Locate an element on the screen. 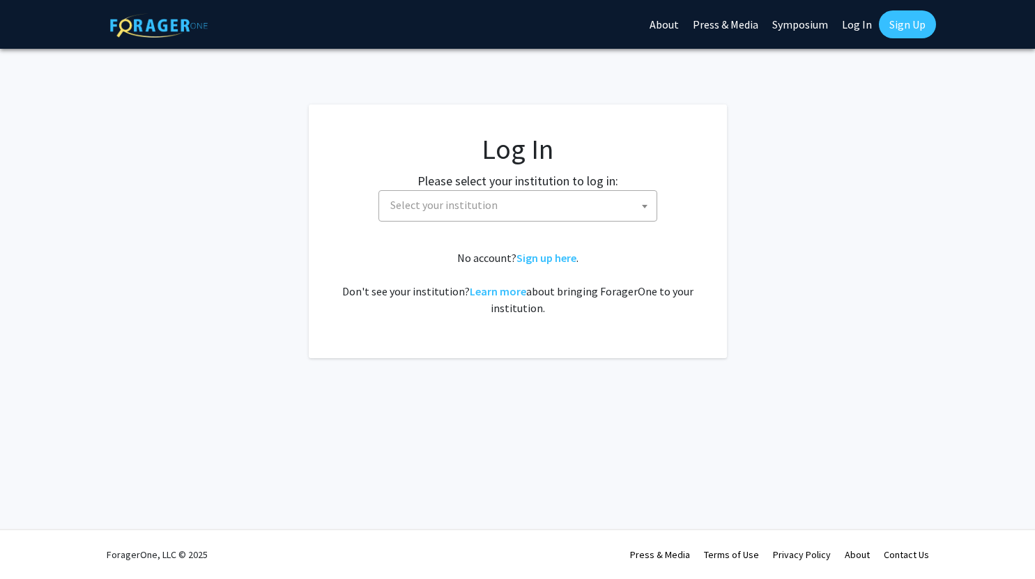  a: Terms of Use is located at coordinates (731, 555).